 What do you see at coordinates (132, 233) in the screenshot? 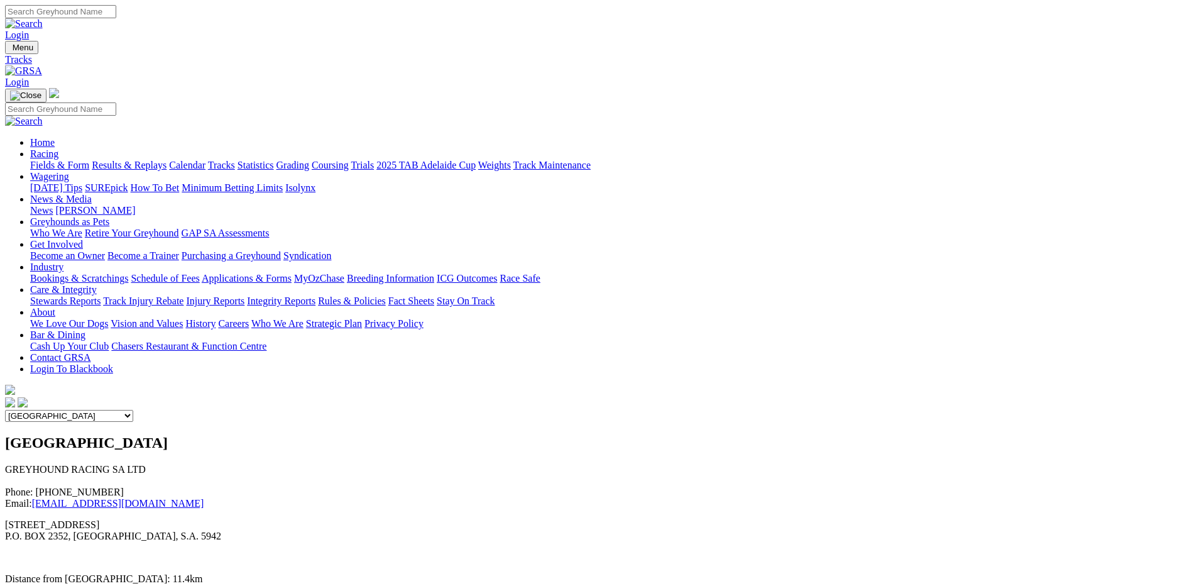
I see `a: Retire Your Greyhound` at bounding box center [132, 233].